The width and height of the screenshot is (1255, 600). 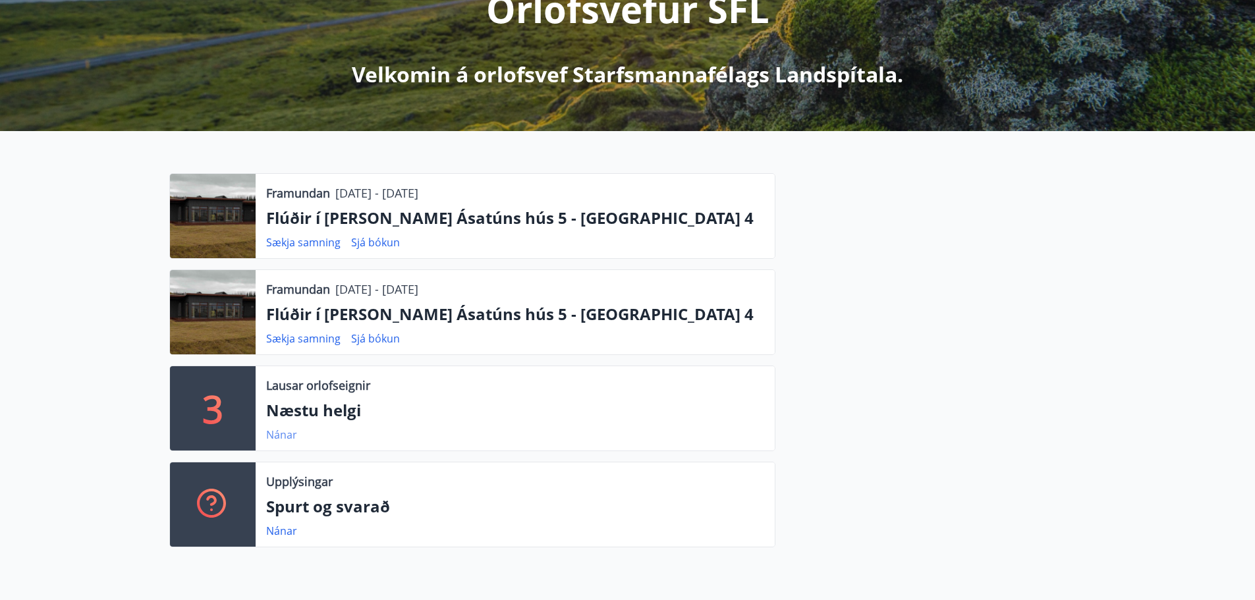 I want to click on p: Næstu helgi, so click(x=515, y=411).